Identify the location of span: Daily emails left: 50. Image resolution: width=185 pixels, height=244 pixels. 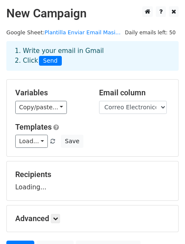
(150, 33).